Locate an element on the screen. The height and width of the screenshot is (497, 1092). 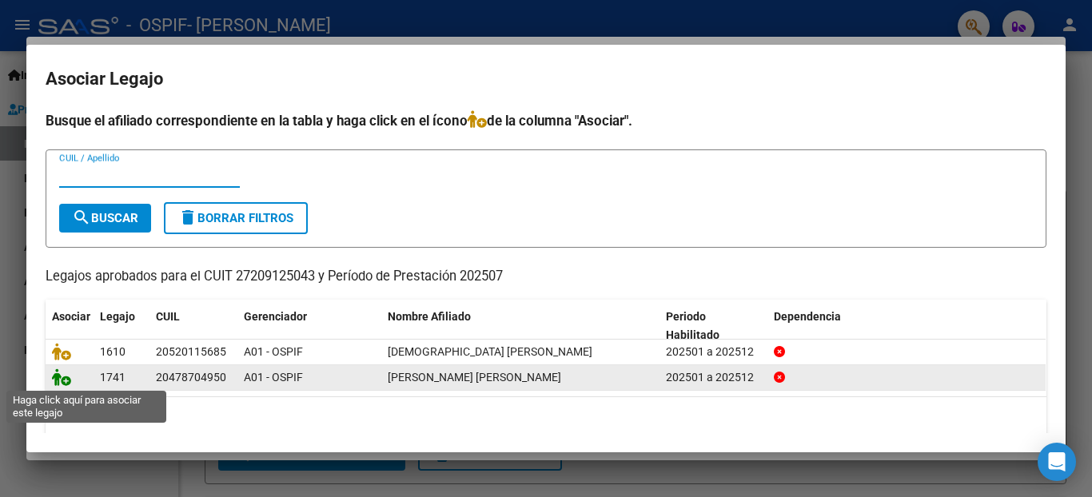
datatable-header-cell: Dependencia is located at coordinates (907, 326).